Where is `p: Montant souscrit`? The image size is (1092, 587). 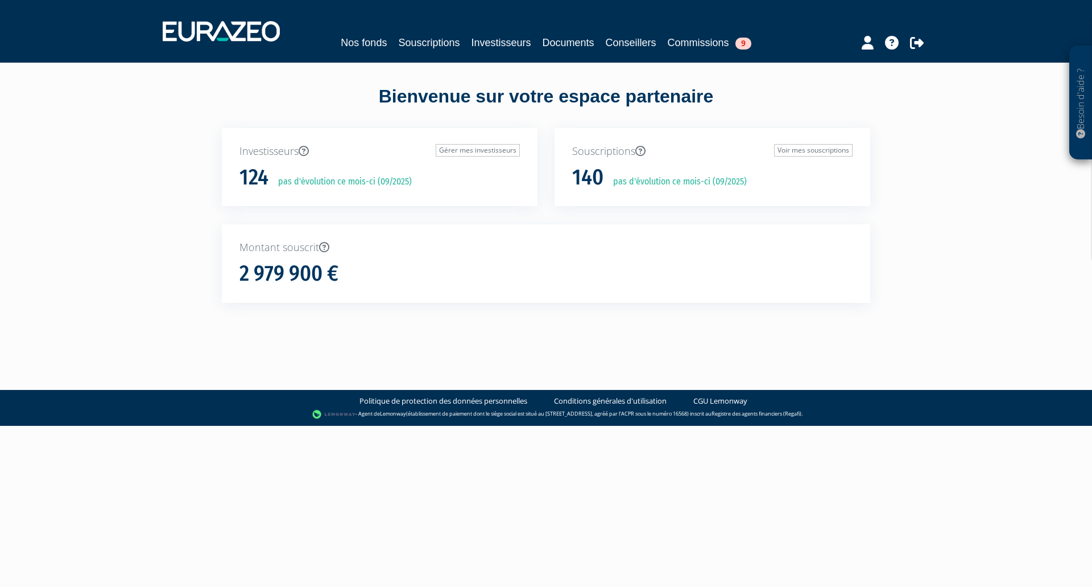 p: Montant souscrit is located at coordinates (546, 247).